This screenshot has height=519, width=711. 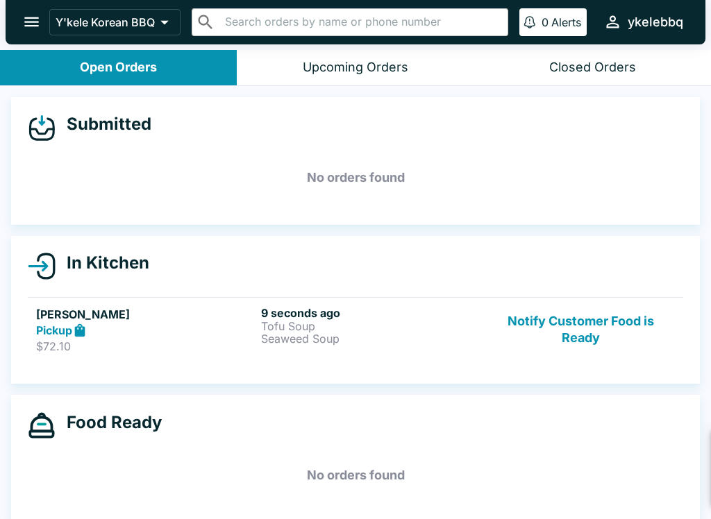 What do you see at coordinates (108, 423) in the screenshot?
I see `h4: Food Ready` at bounding box center [108, 423].